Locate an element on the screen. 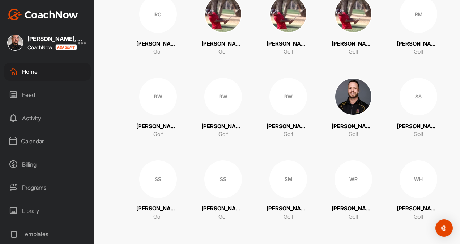 The height and width of the screenshot is (244, 460). div: Library is located at coordinates (47, 210).